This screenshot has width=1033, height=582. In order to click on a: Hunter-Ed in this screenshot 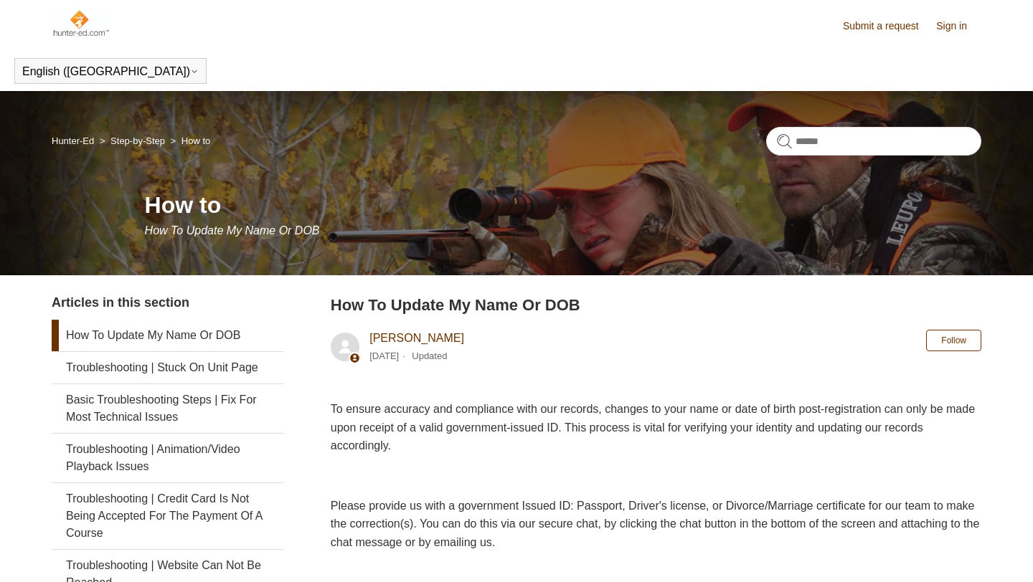, I will do `click(72, 141)`.